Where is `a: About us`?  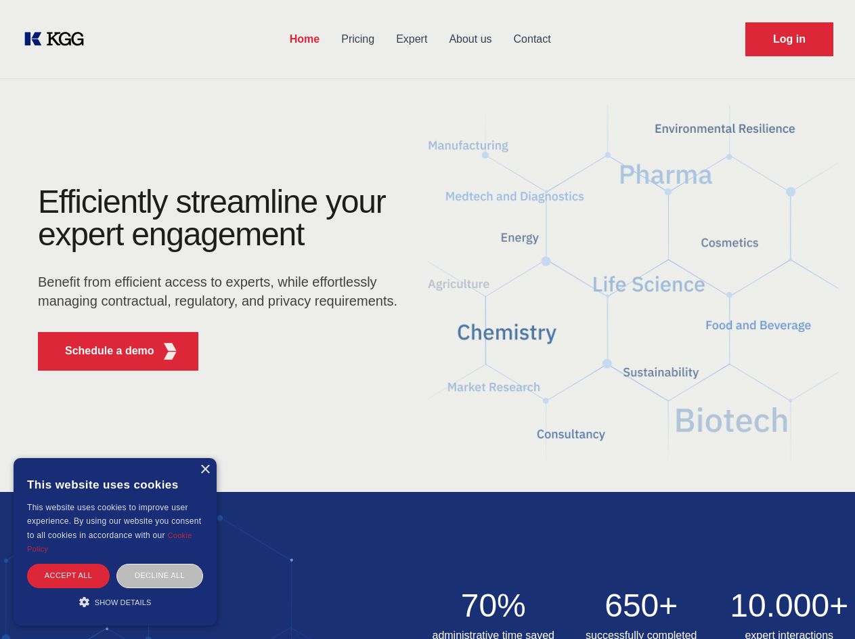 a: About us is located at coordinates (470, 39).